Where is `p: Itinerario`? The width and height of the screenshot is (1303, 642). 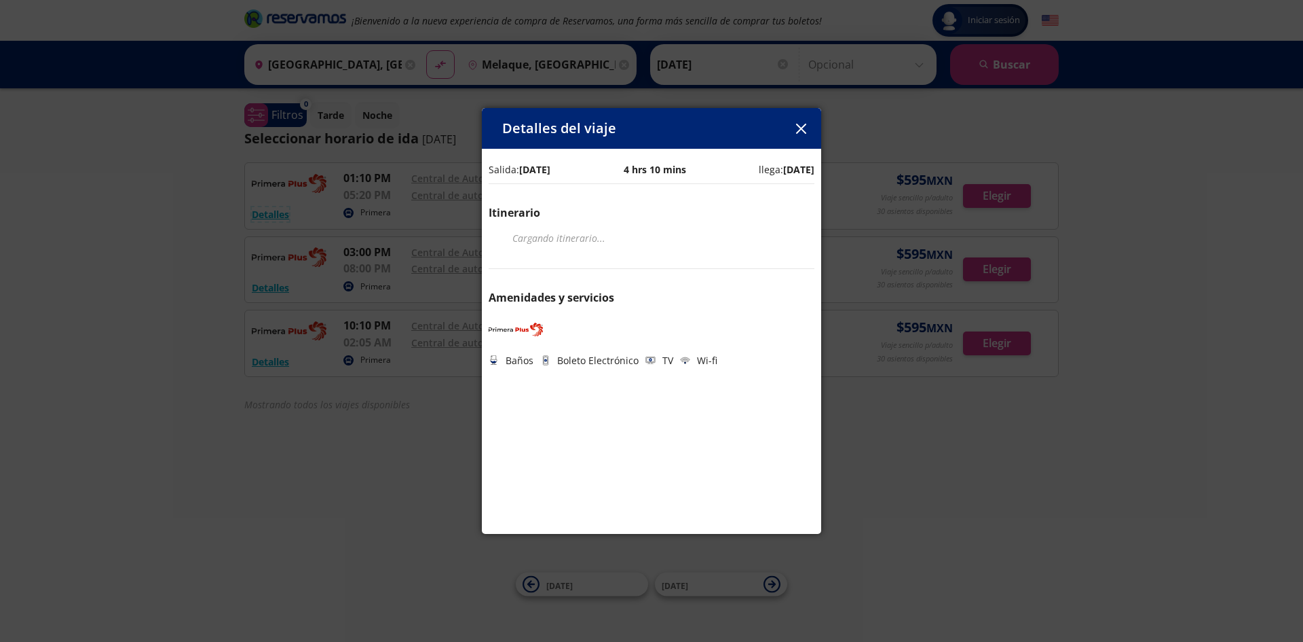
p: Itinerario is located at coordinates (652, 212).